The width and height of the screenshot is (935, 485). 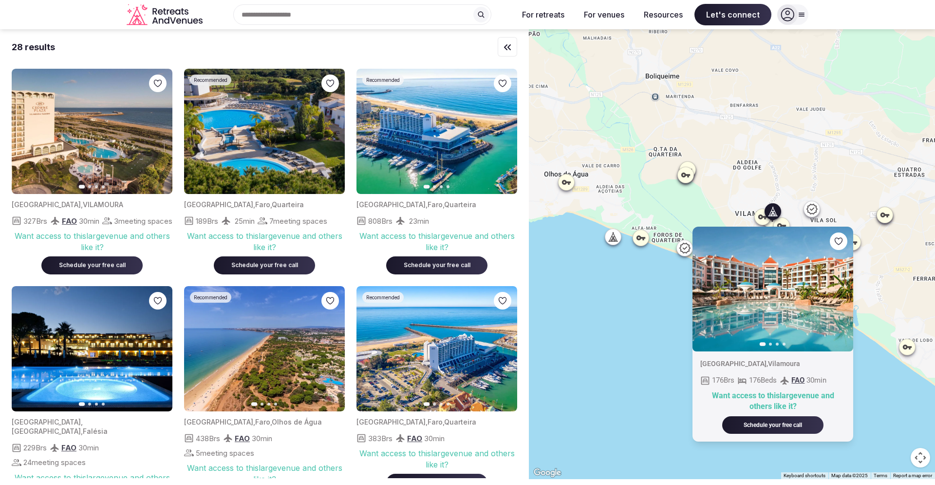 I want to click on a: Schedule your free call, so click(x=264, y=264).